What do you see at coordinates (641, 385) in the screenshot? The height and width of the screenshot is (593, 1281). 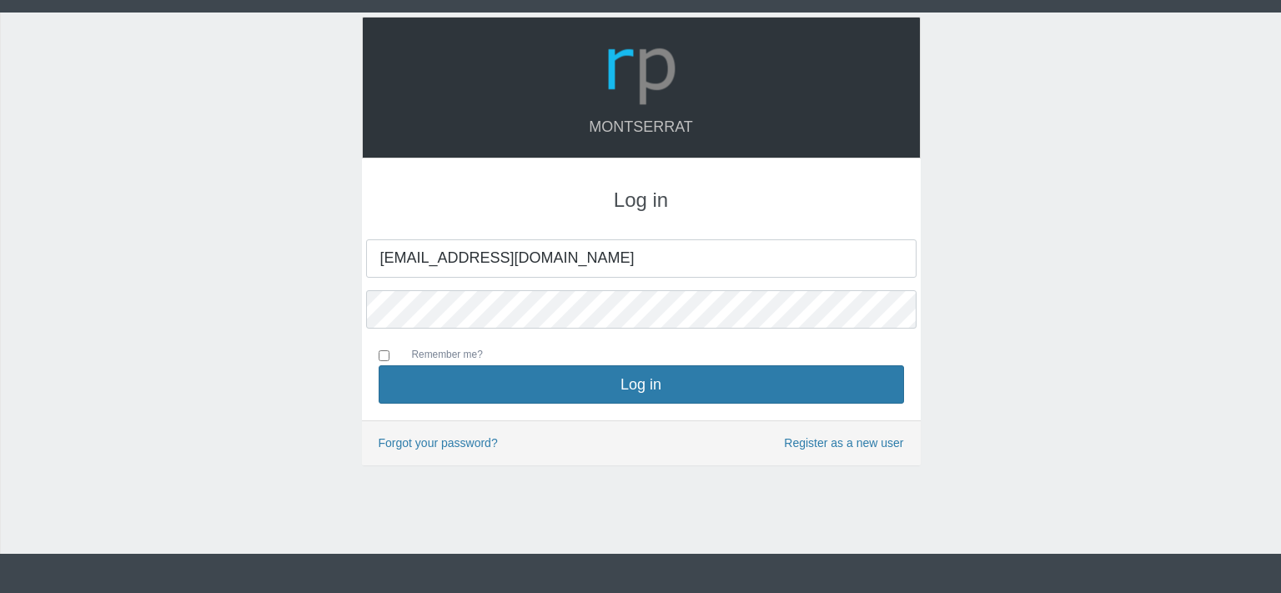 I see `button: Log in` at bounding box center [641, 385].